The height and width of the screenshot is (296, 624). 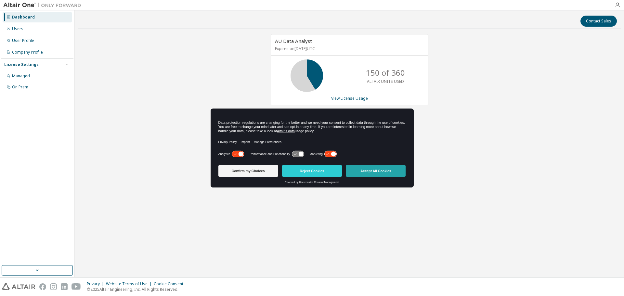 What do you see at coordinates (130, 284) in the screenshot?
I see `div: Website Terms of Use` at bounding box center [130, 284].